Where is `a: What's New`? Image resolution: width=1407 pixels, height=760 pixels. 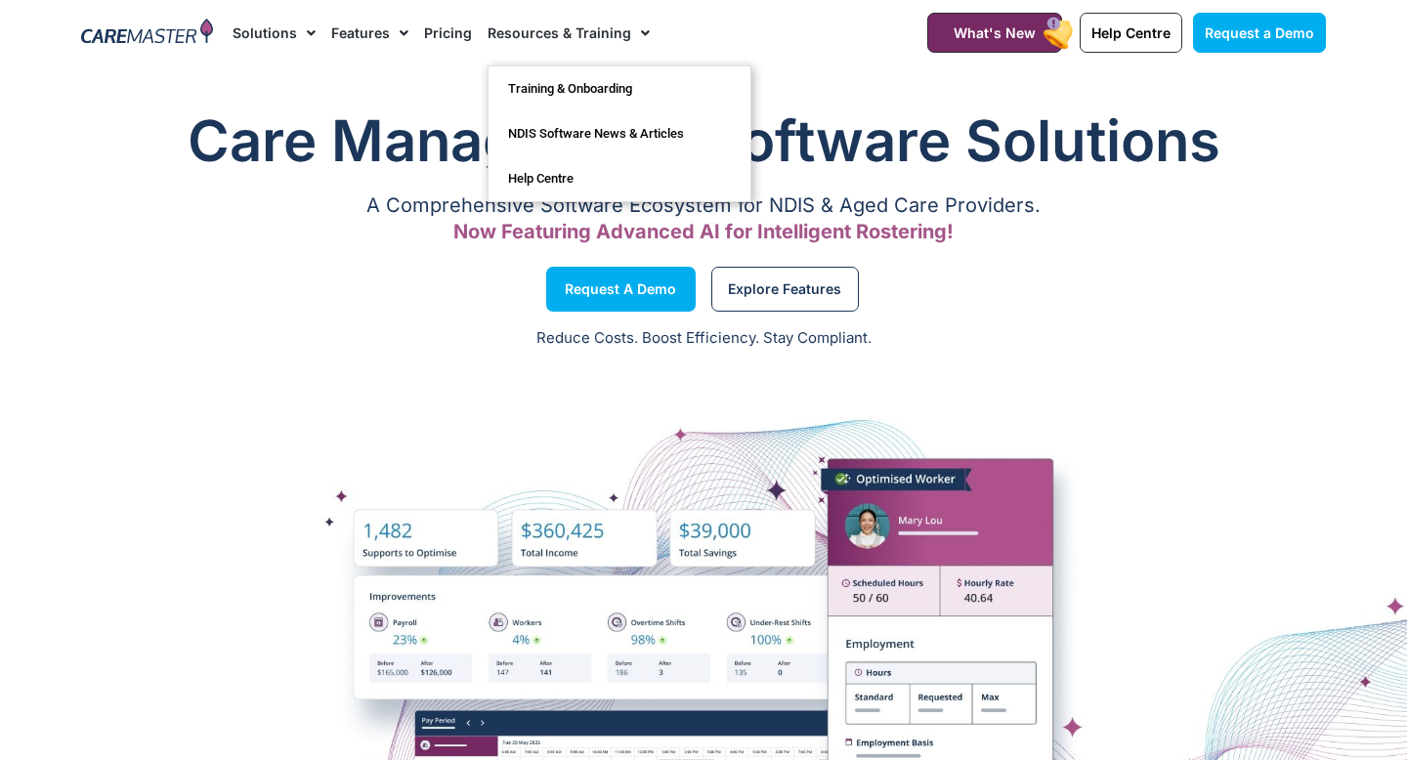
a: What's New is located at coordinates (995, 32).